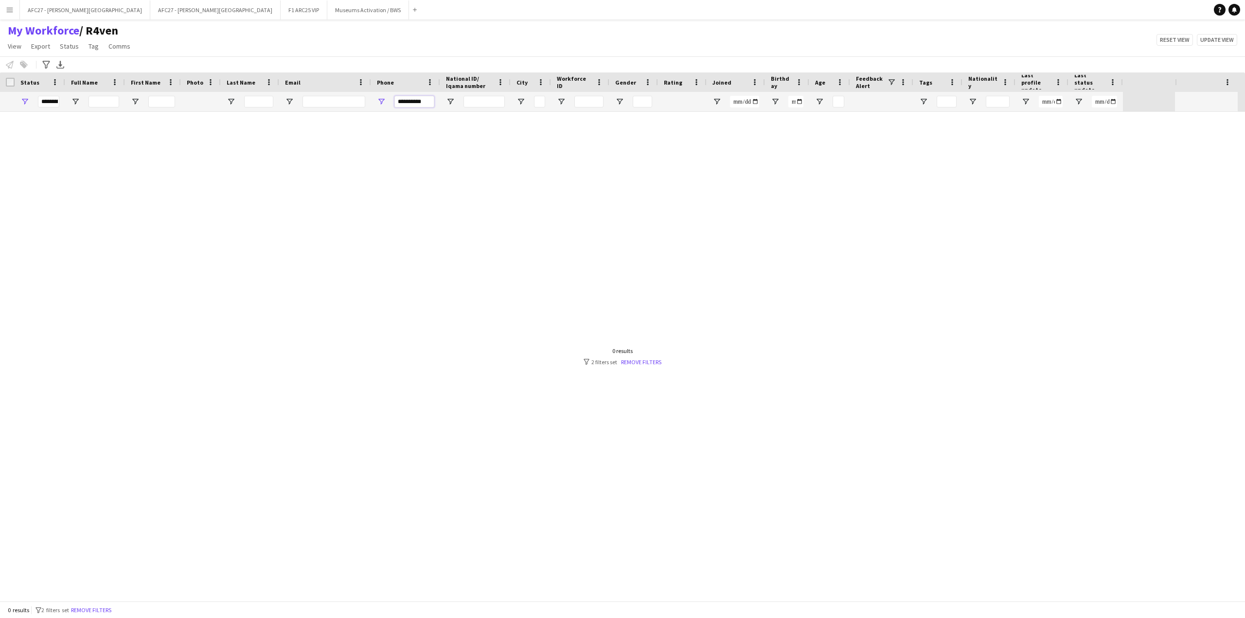 The width and height of the screenshot is (1245, 618). Describe the element at coordinates (1104, 102) in the screenshot. I see `input: Last status update Filter Input` at that location.